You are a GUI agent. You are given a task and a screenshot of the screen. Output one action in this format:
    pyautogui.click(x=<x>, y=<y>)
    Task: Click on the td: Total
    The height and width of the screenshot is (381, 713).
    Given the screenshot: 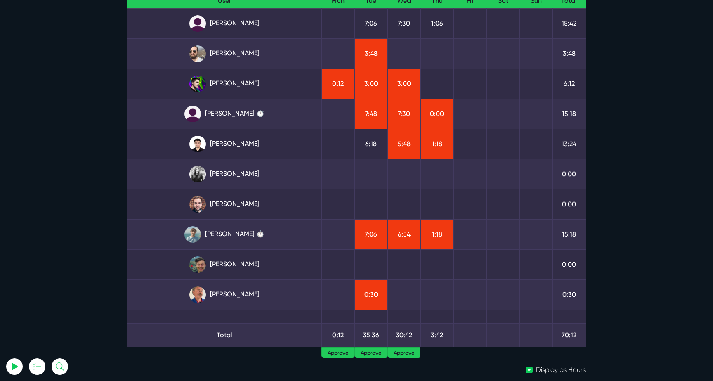 What is the action you would take?
    pyautogui.click(x=224, y=335)
    